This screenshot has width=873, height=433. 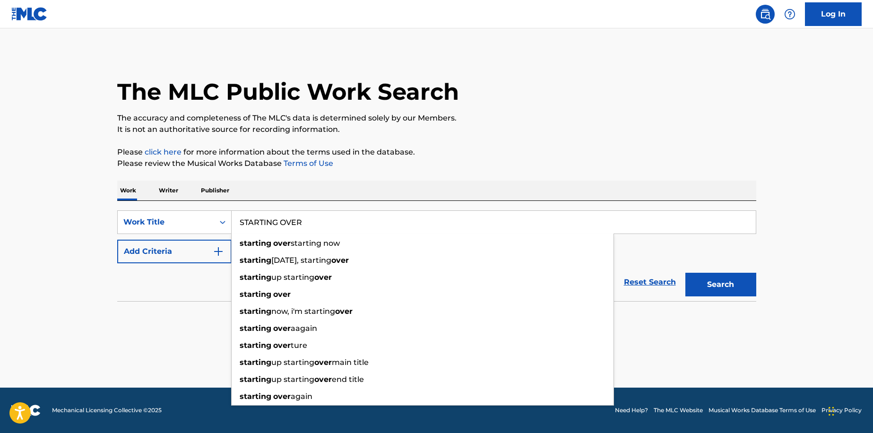 What do you see at coordinates (166, 222) in the screenshot?
I see `div: Work Title` at bounding box center [166, 222].